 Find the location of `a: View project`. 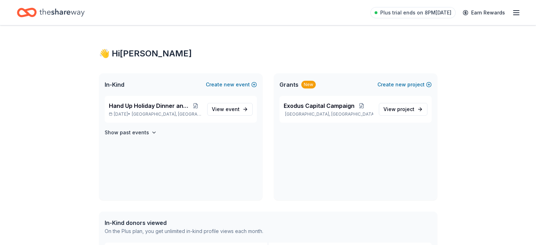

a: View project is located at coordinates (403, 109).